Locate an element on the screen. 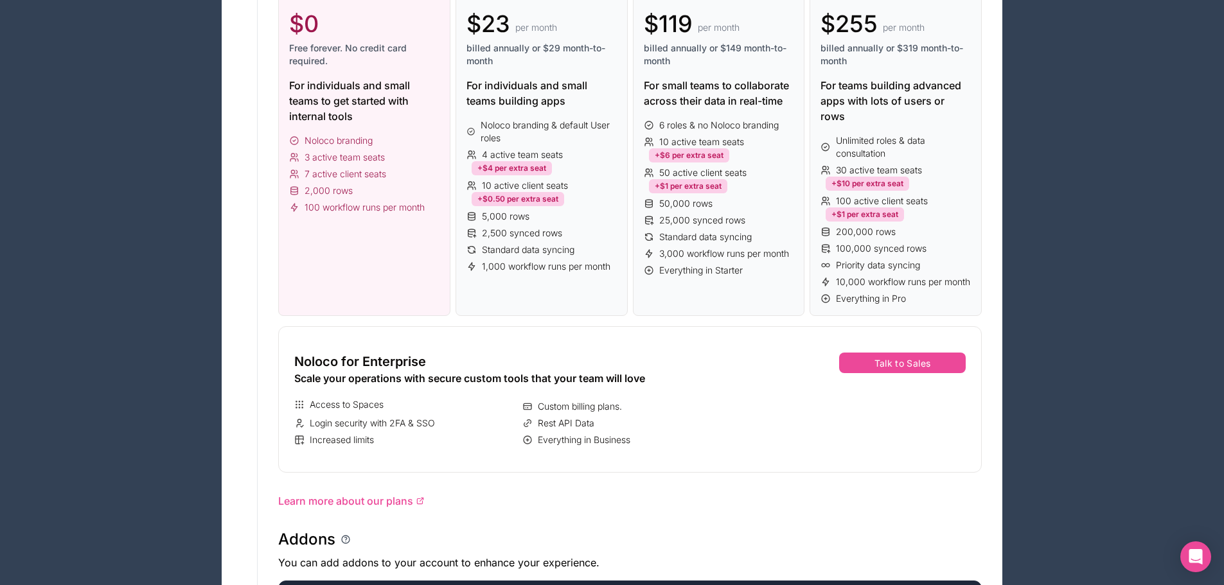 The height and width of the screenshot is (585, 1224). span: Noloco for Enterprise is located at coordinates (360, 362).